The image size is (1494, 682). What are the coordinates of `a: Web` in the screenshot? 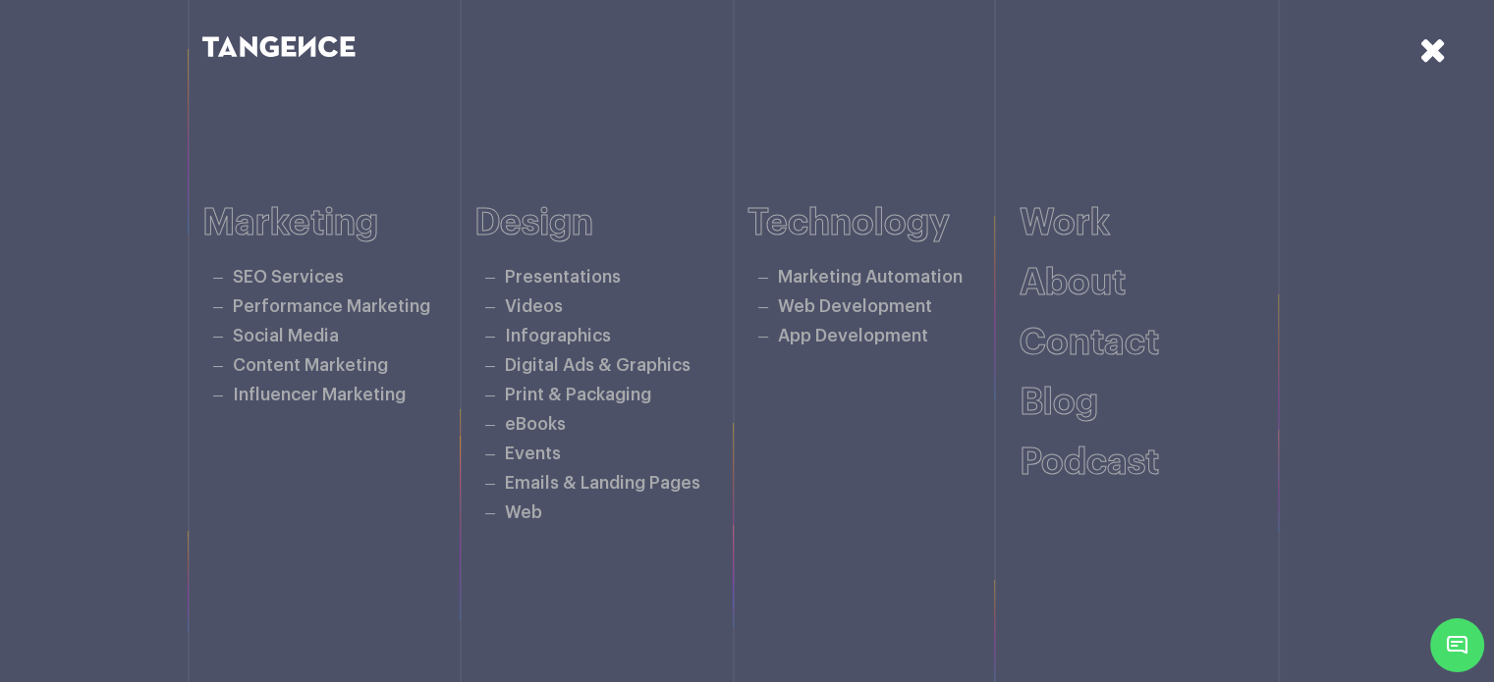 It's located at (523, 513).